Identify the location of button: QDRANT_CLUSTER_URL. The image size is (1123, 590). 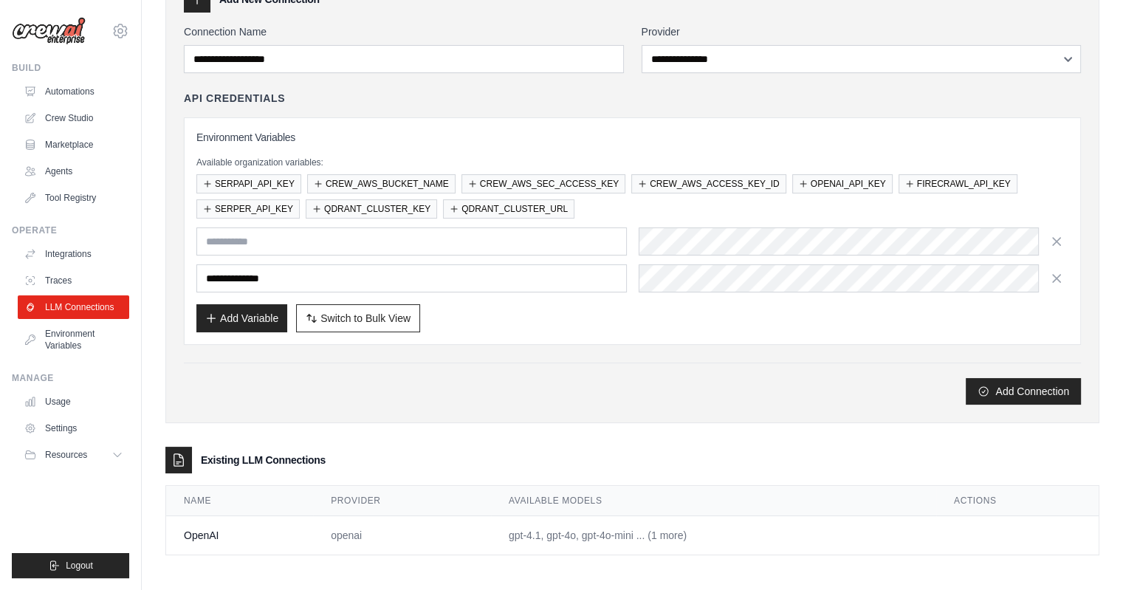
(509, 209).